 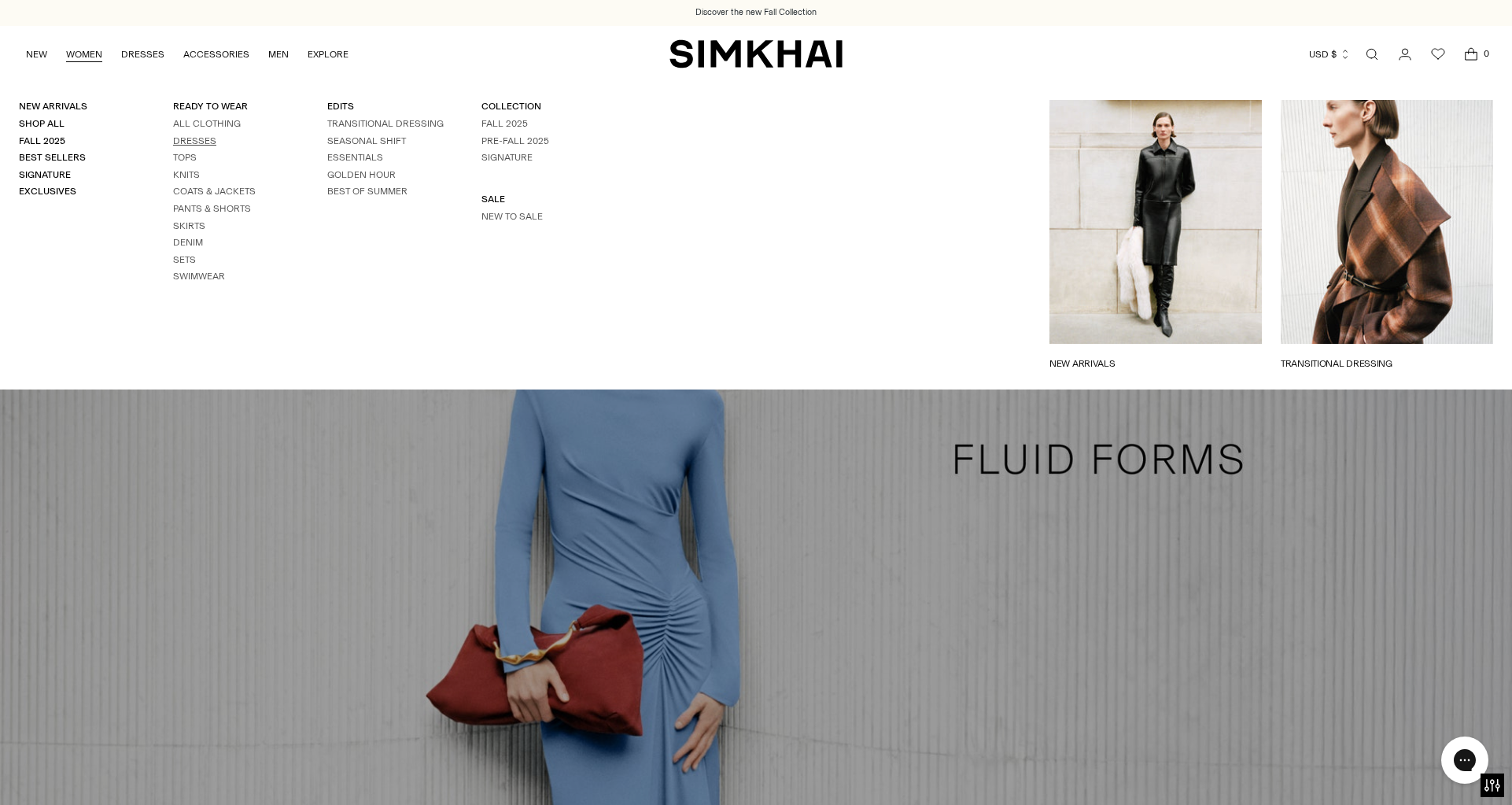 What do you see at coordinates (1486, 53) in the screenshot?
I see `span: 0` at bounding box center [1486, 53].